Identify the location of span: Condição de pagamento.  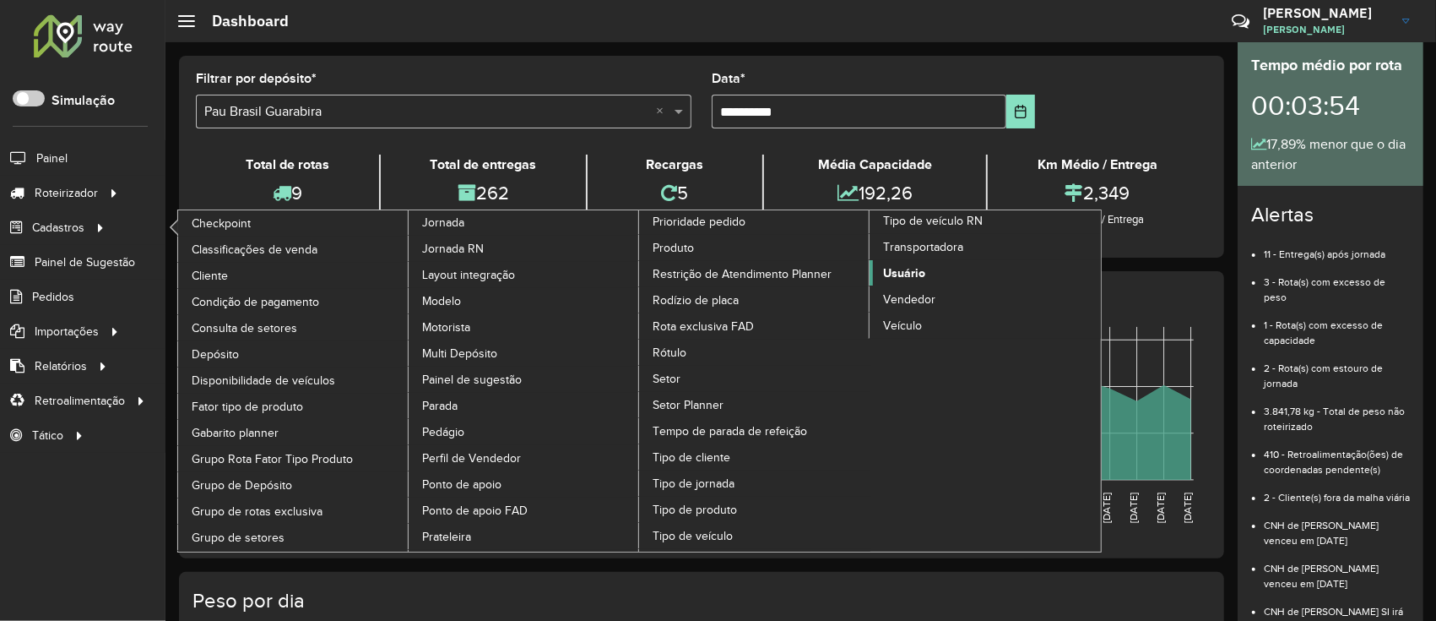
(255, 301).